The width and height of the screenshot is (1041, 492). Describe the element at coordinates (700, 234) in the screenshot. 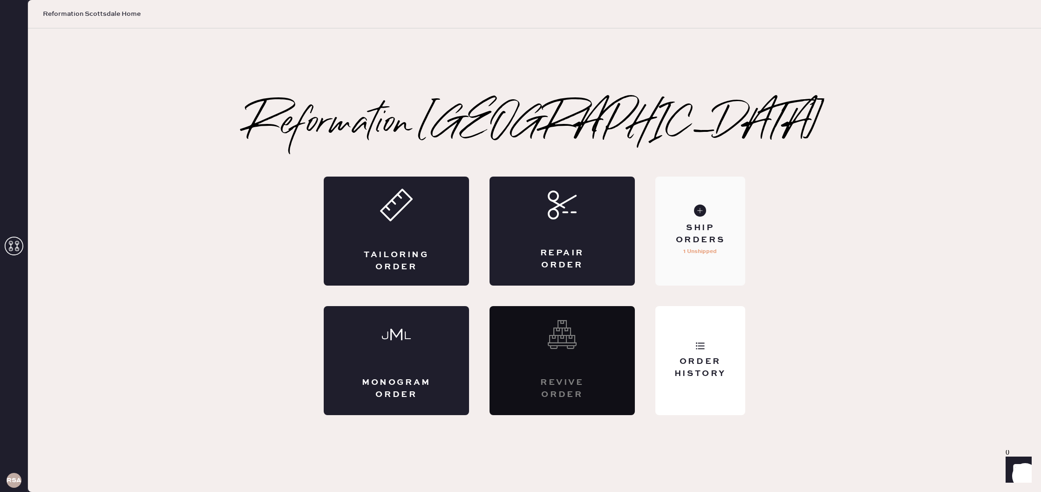

I see `div: Ship Orders` at that location.